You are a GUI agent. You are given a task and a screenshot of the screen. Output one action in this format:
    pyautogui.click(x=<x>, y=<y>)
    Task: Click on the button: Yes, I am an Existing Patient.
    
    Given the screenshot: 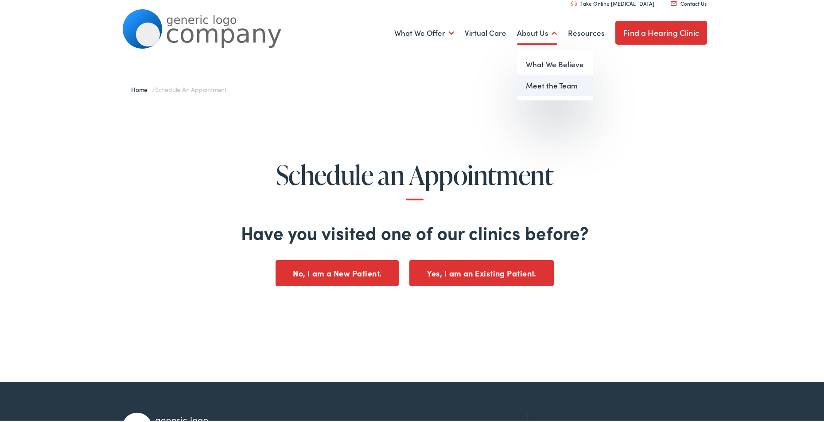 What is the action you would take?
    pyautogui.click(x=481, y=272)
    